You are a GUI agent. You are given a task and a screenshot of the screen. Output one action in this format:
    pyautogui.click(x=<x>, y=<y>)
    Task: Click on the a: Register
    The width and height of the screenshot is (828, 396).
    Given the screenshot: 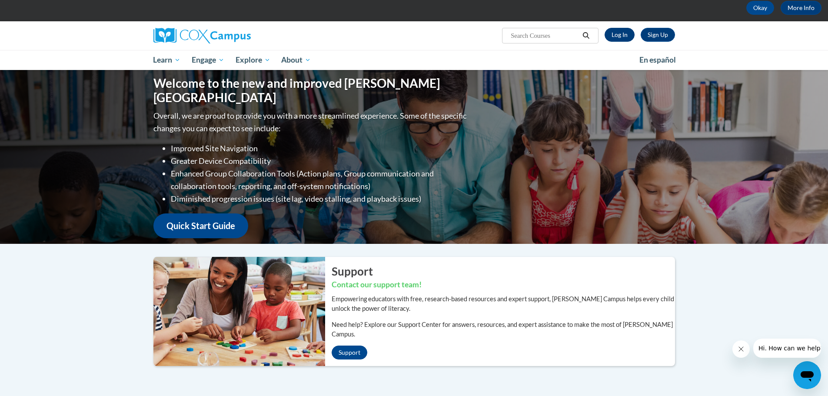 What is the action you would take?
    pyautogui.click(x=657, y=35)
    